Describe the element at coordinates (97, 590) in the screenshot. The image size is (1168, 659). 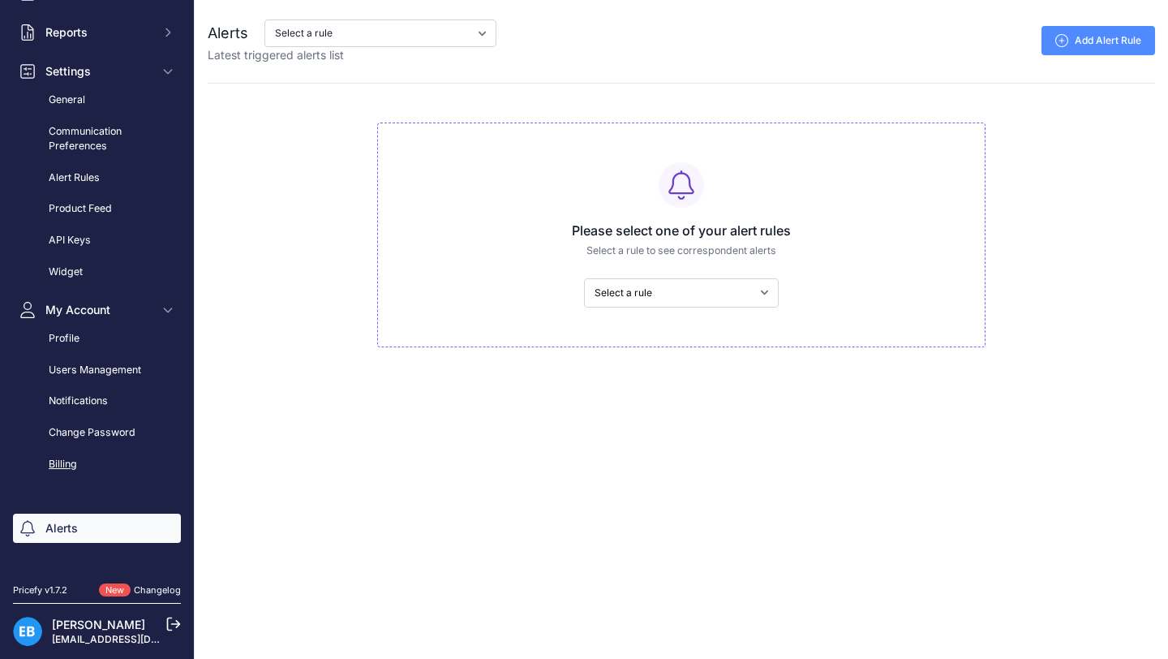
I see `a: Suggest a feature` at that location.